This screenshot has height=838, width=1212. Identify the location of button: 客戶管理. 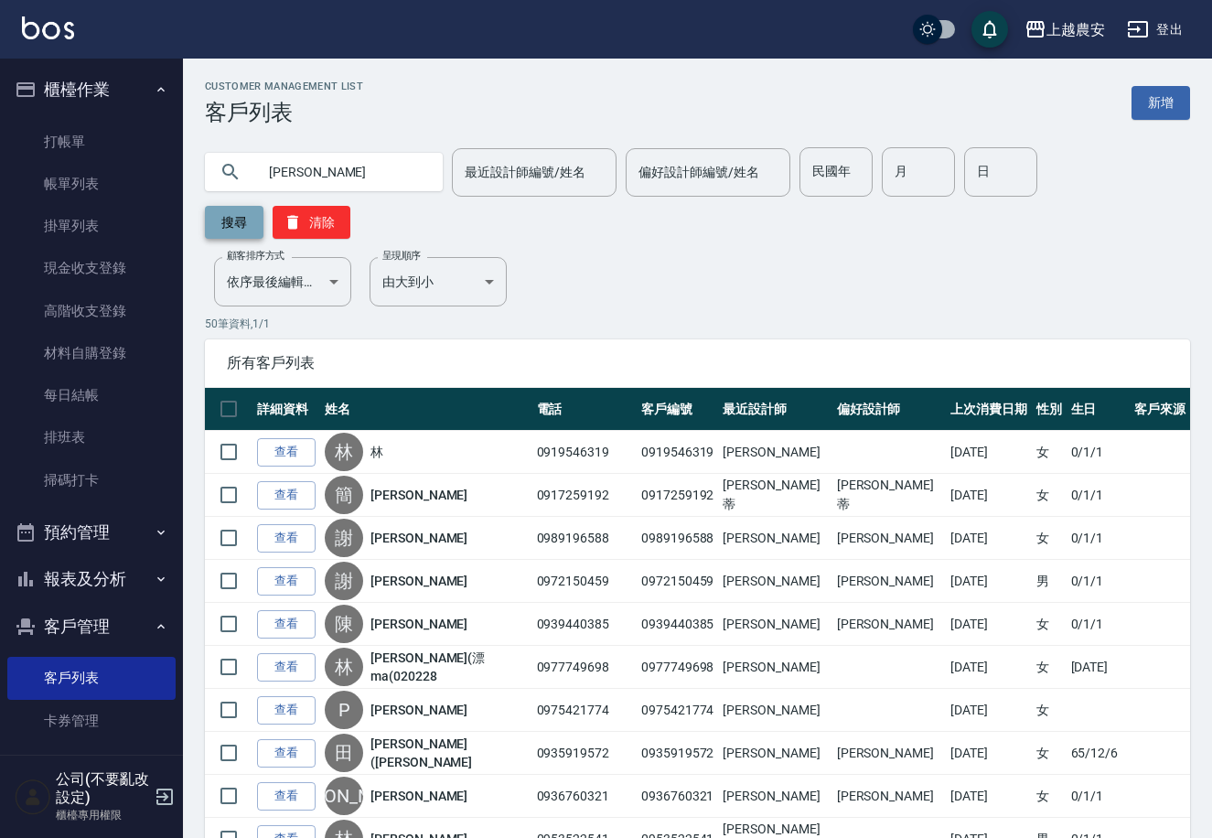
(91, 627).